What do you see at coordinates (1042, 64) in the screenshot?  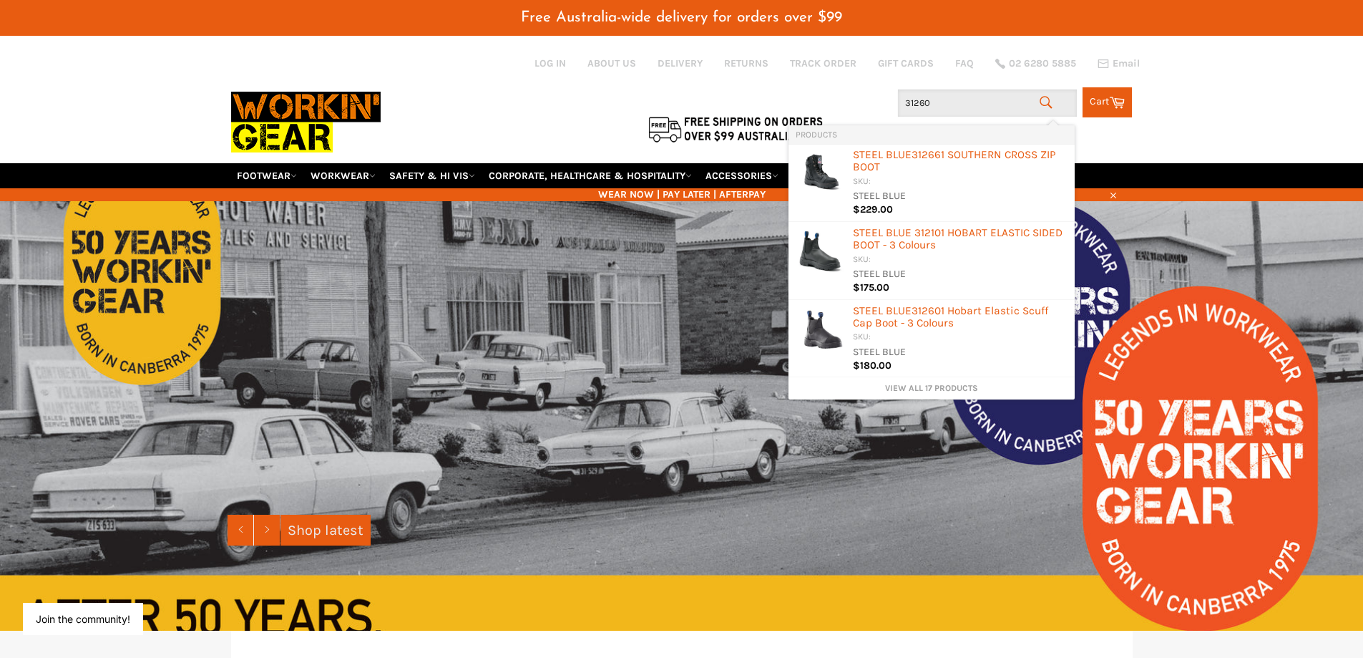 I see `span: 02 6280 5885` at bounding box center [1042, 64].